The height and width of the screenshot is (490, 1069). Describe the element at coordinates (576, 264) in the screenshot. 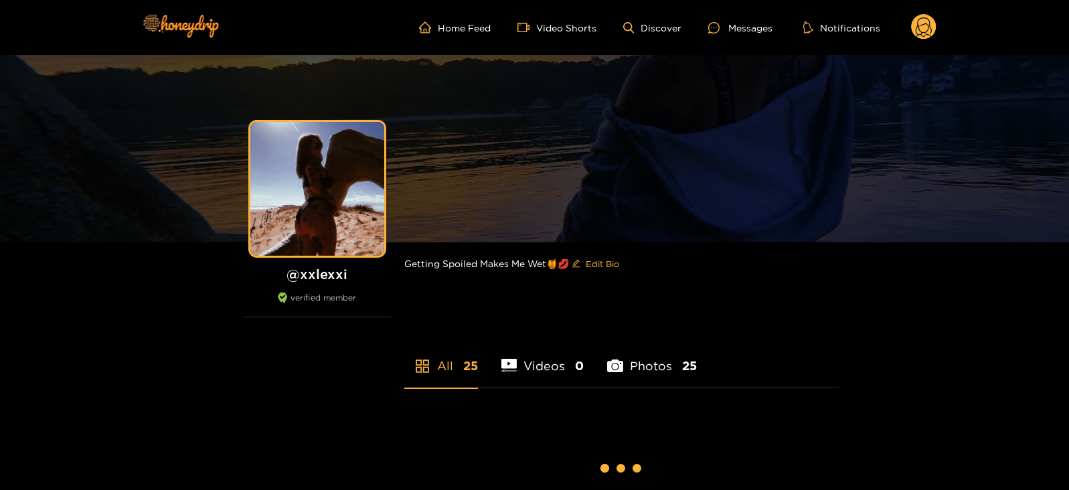

I see `span: edit` at that location.